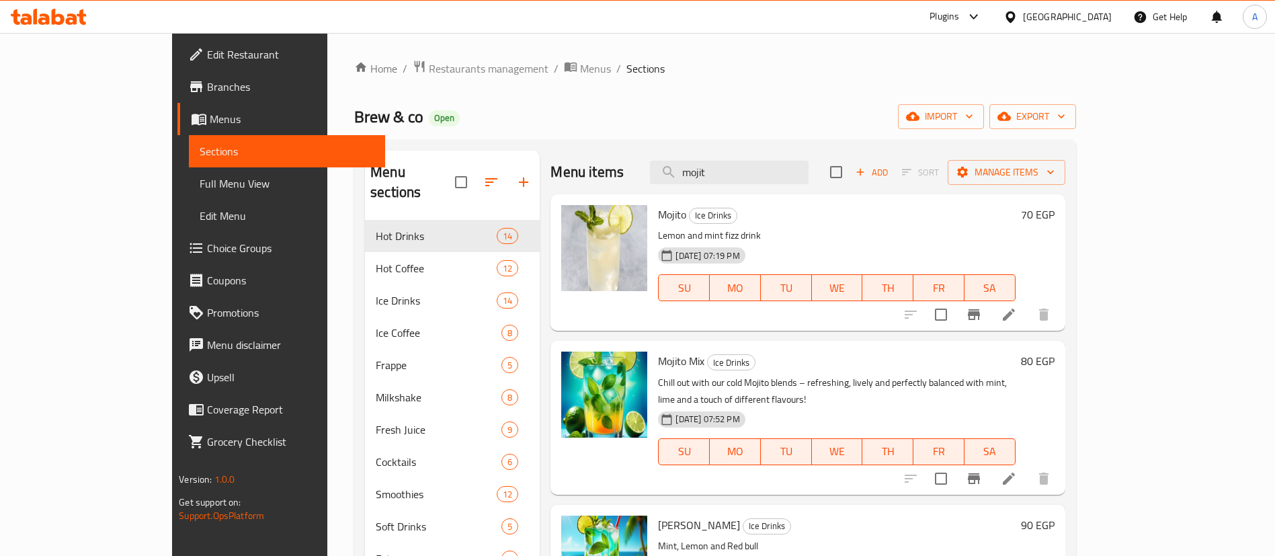 The width and height of the screenshot is (1275, 556). I want to click on h6: 70 EGP, so click(1038, 214).